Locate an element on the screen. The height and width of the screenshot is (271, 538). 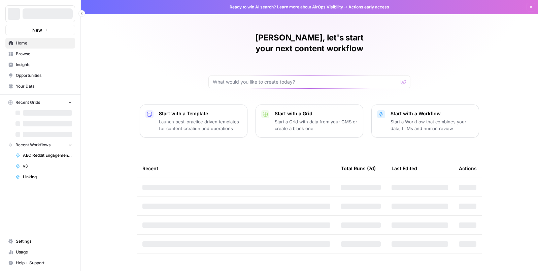
span: Home is located at coordinates (44, 43).